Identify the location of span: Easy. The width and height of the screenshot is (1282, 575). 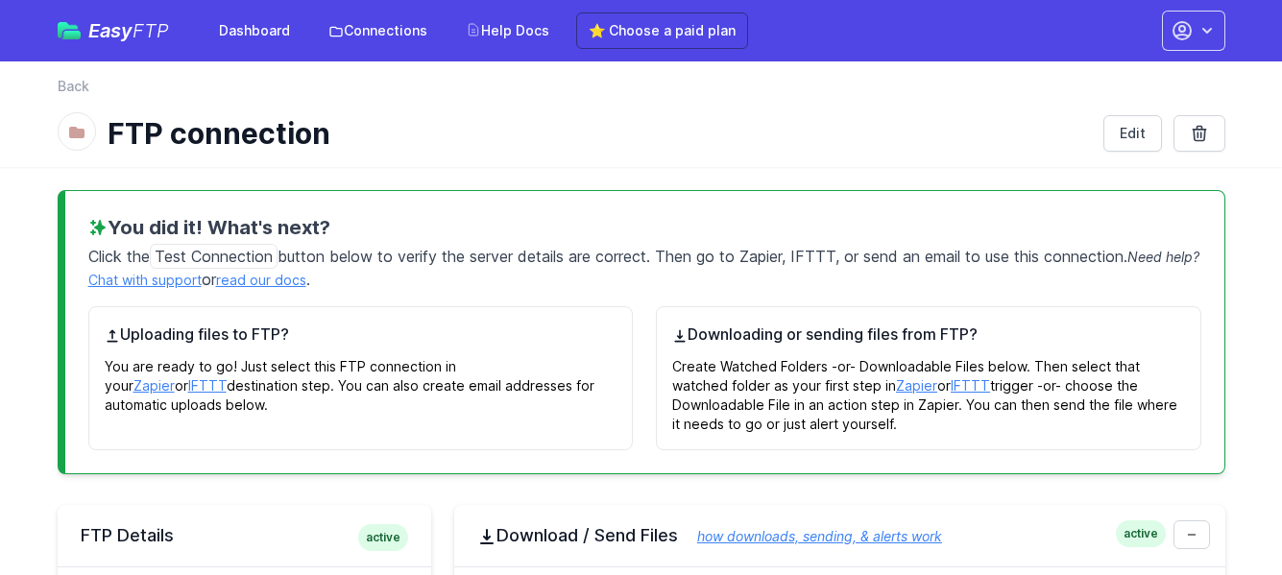
(129, 31).